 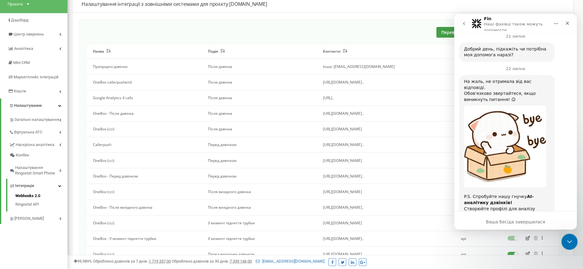 I want to click on span: Кошти, so click(x=20, y=91).